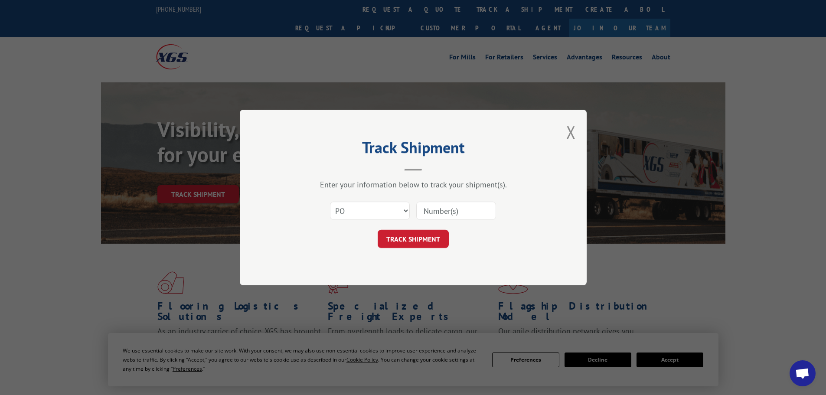 The image size is (826, 395). What do you see at coordinates (803, 373) in the screenshot?
I see `div: Open chat` at bounding box center [803, 373].